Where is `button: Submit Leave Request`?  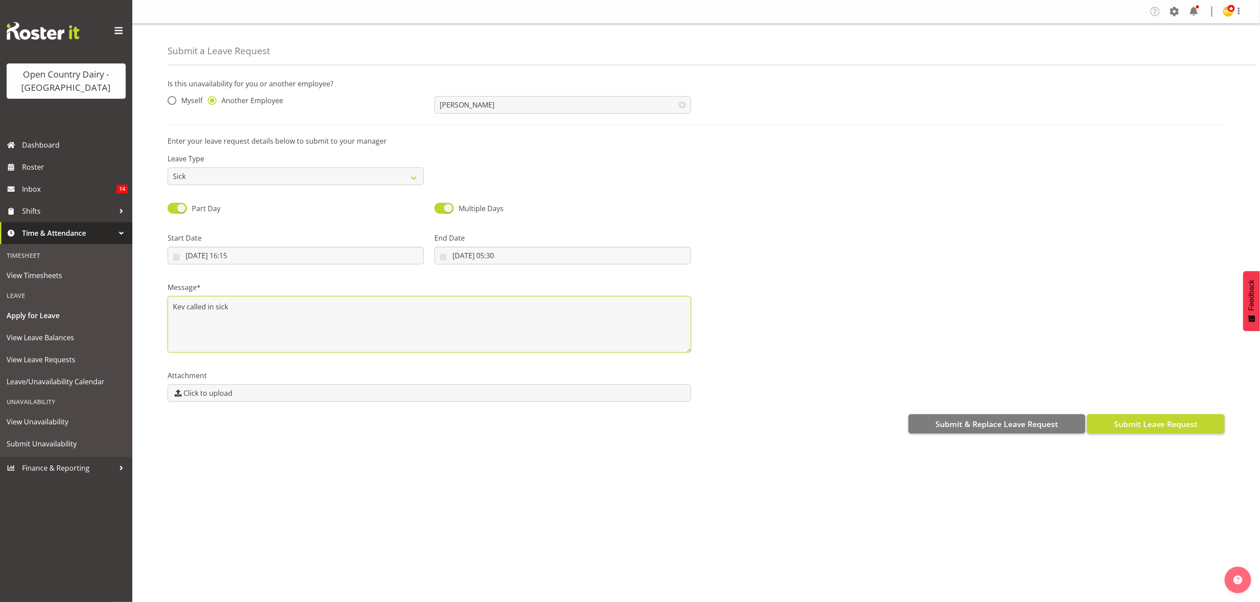
button: Submit Leave Request is located at coordinates (1156, 424).